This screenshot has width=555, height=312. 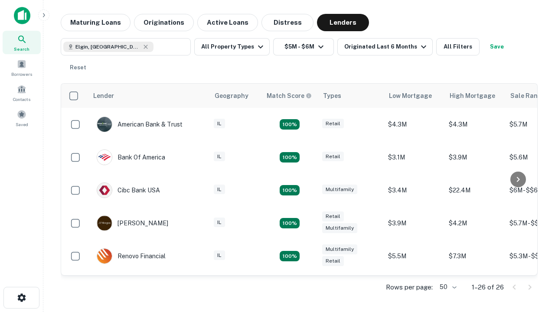 What do you see at coordinates (131, 256) in the screenshot?
I see `div: Renovo Financial` at bounding box center [131, 256].